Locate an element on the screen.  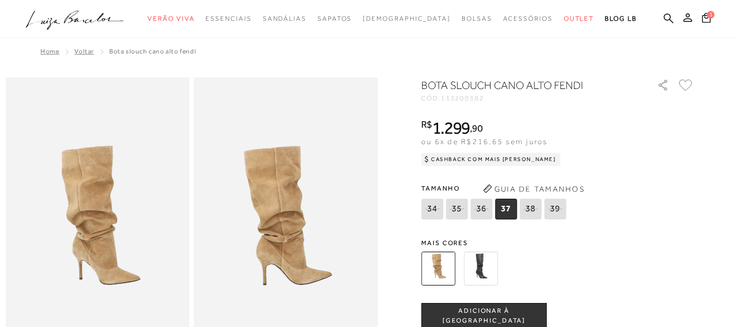
span: 38 is located at coordinates (531, 209).